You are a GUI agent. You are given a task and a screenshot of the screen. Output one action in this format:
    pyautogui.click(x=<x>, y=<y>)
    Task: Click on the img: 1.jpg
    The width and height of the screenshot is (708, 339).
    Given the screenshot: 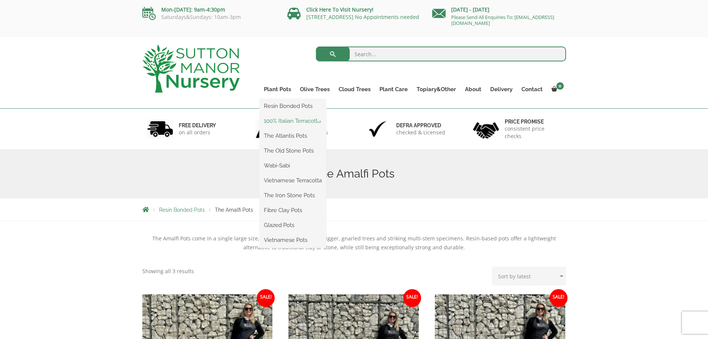 What is the action you would take?
    pyautogui.click(x=160, y=129)
    